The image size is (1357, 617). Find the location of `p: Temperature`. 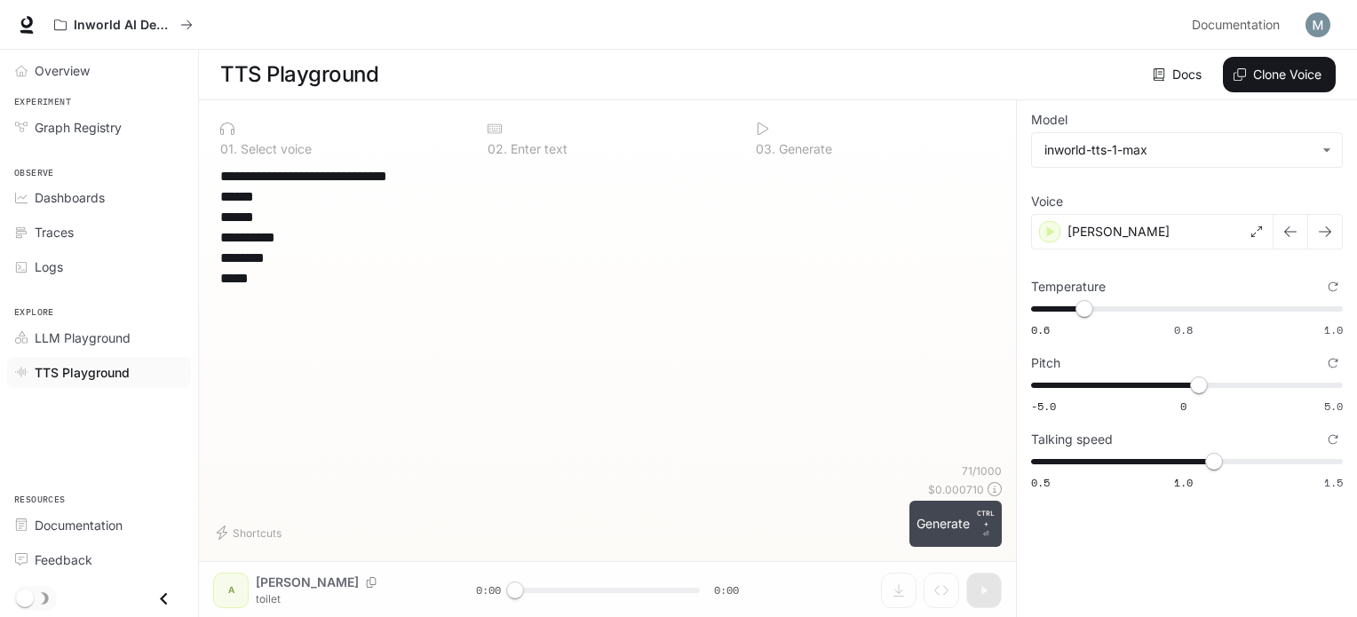

p: Temperature is located at coordinates (1069, 287).